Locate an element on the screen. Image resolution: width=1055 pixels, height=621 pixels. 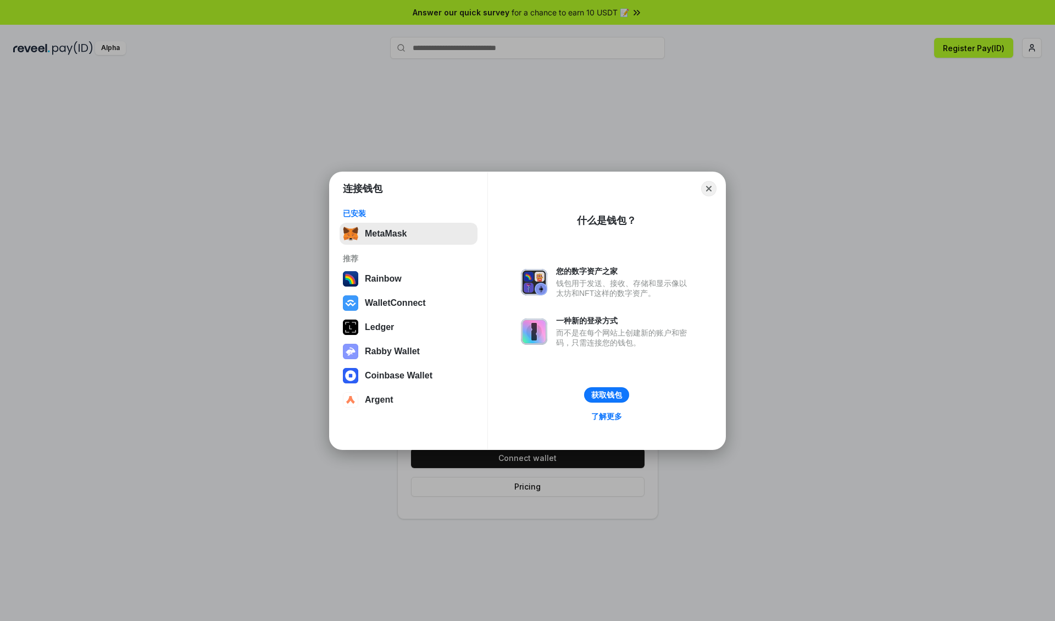
img: svg+xml,%3Csvg%20xmlns%3D%22http%3A%2F%2Fwww.w3.org%2F2000%2Fsvg%22%20width%3D%2228%22%20height%3... is located at coordinates (351, 327).